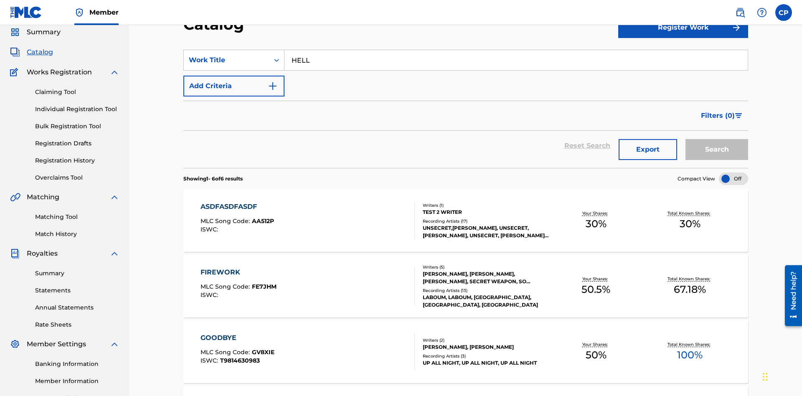 This screenshot has height=396, width=802. I want to click on span: Catalog, so click(40, 52).